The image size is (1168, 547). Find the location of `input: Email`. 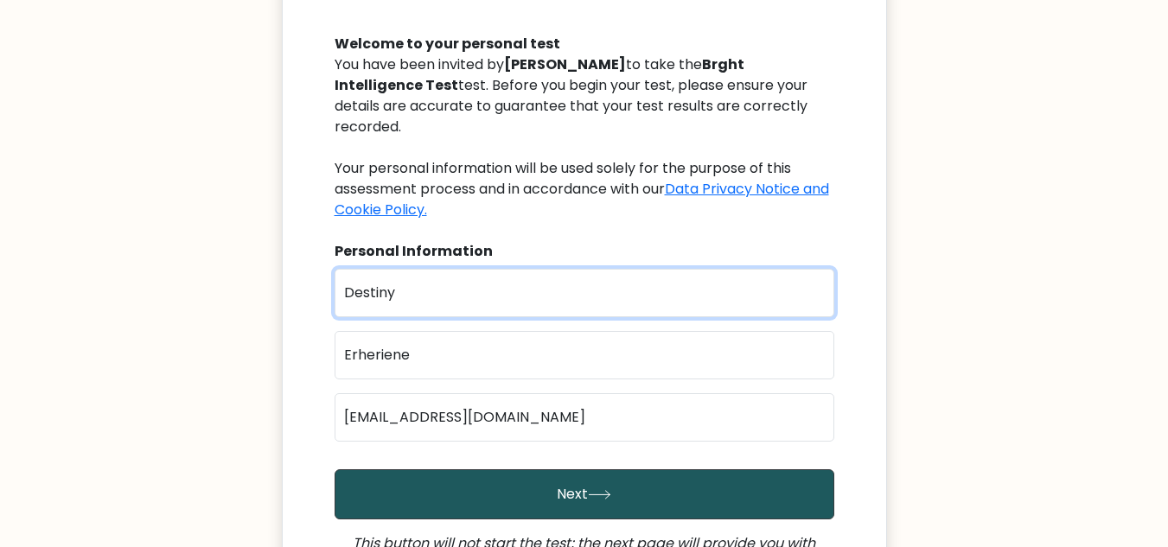

input: Email is located at coordinates (585, 418).